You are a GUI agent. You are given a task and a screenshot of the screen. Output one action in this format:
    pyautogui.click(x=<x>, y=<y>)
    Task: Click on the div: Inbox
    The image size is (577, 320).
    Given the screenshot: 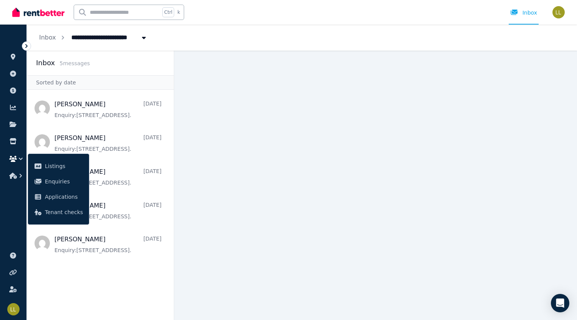 What is the action you would take?
    pyautogui.click(x=524, y=13)
    